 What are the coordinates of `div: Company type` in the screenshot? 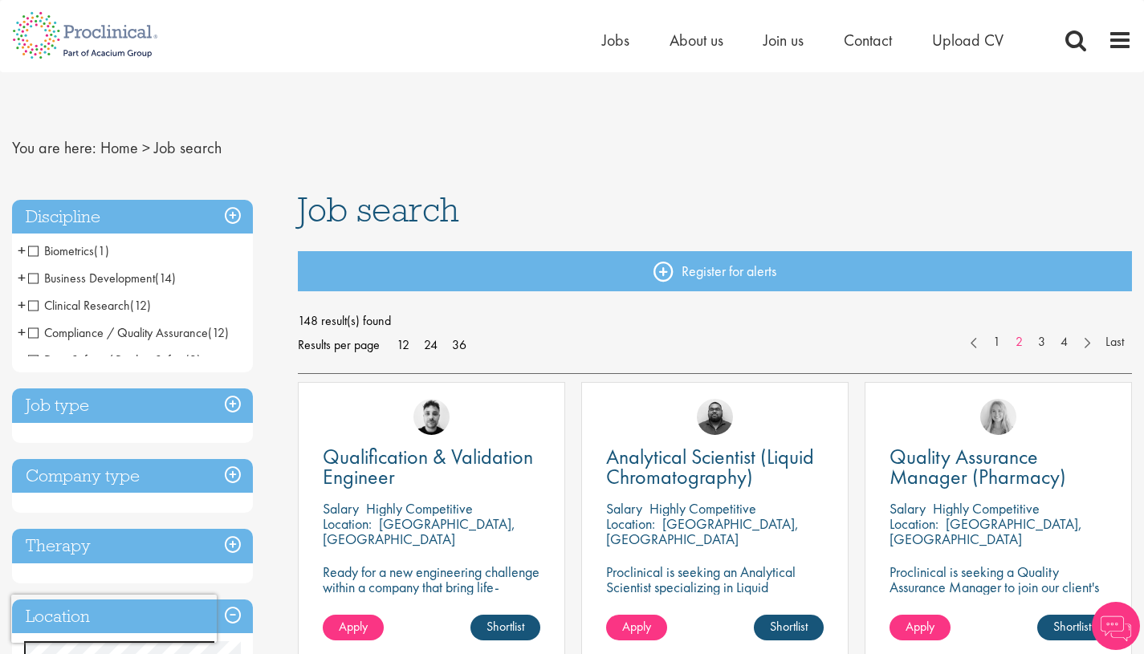 It's located at (132, 476).